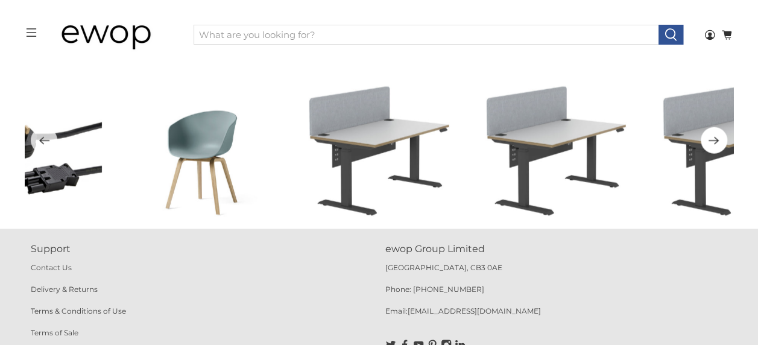 This screenshot has width=758, height=345. I want to click on p: Support, so click(202, 249).